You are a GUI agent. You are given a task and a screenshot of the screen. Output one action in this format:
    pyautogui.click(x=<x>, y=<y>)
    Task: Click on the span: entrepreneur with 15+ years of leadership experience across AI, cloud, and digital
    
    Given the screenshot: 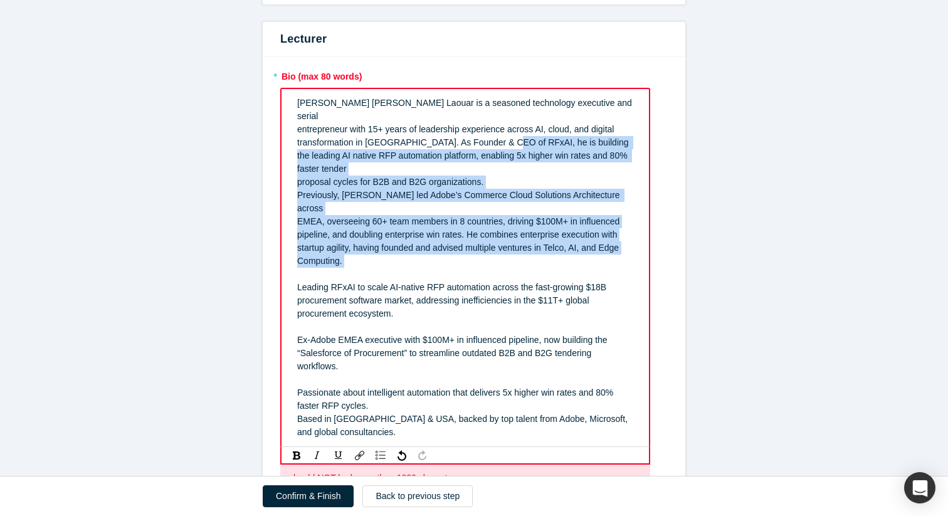 What is the action you would take?
    pyautogui.click(x=455, y=129)
    